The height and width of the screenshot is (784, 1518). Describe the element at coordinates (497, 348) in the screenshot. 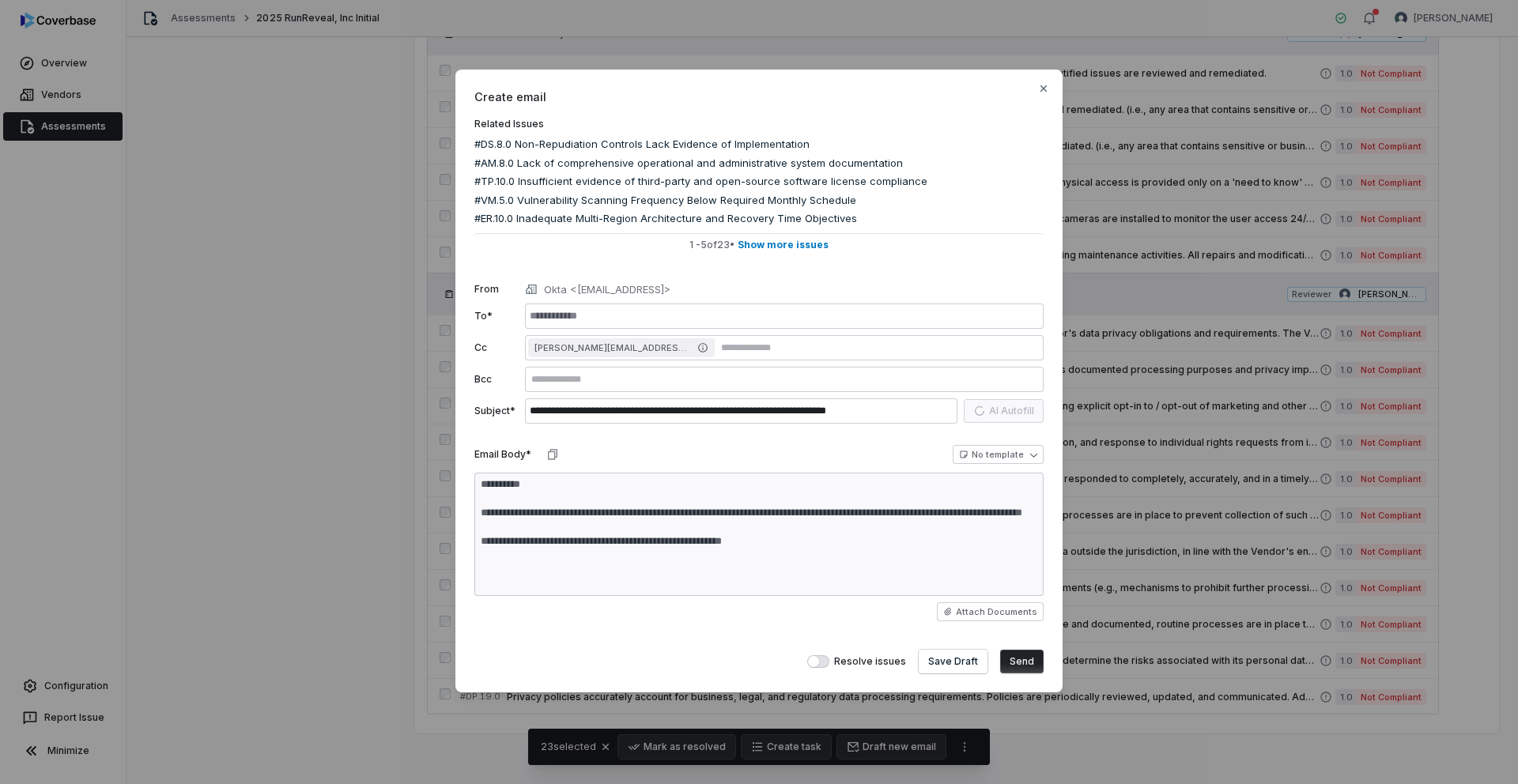

I see `label: Cc` at that location.